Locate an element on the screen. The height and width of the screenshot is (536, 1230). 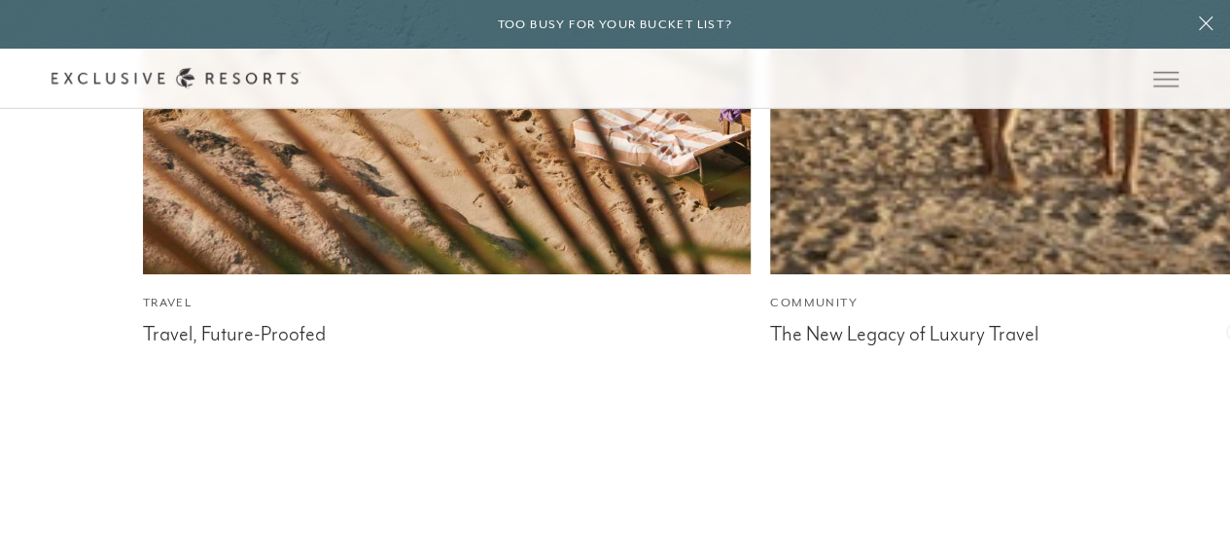
div: Travel, Future-Proofed is located at coordinates (446, 332).